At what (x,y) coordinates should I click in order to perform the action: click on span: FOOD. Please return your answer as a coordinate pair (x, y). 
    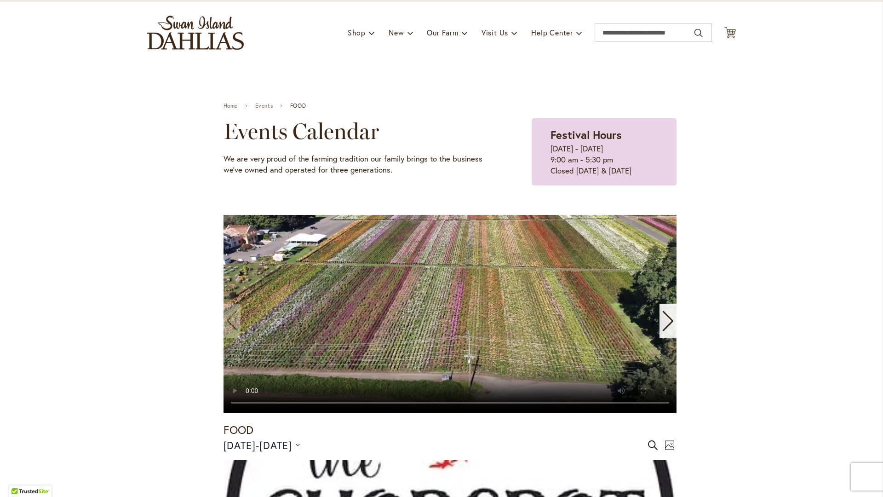
    Looking at the image, I should click on (298, 106).